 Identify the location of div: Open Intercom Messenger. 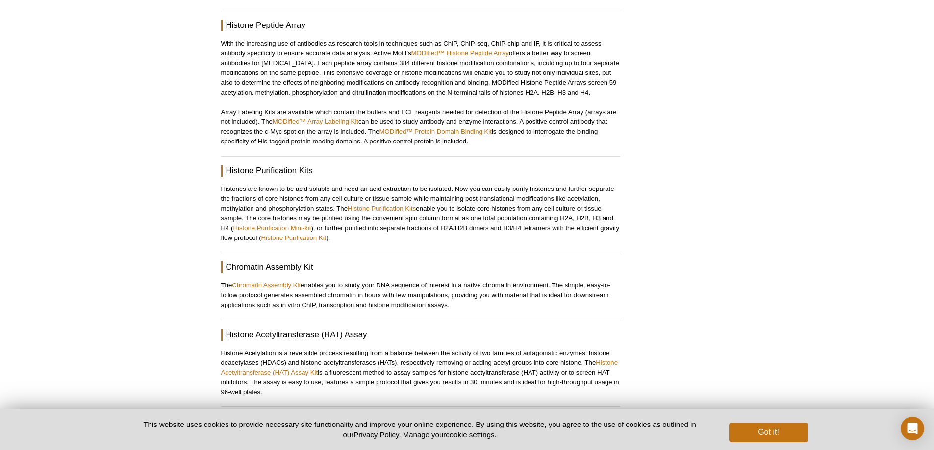
(912, 429).